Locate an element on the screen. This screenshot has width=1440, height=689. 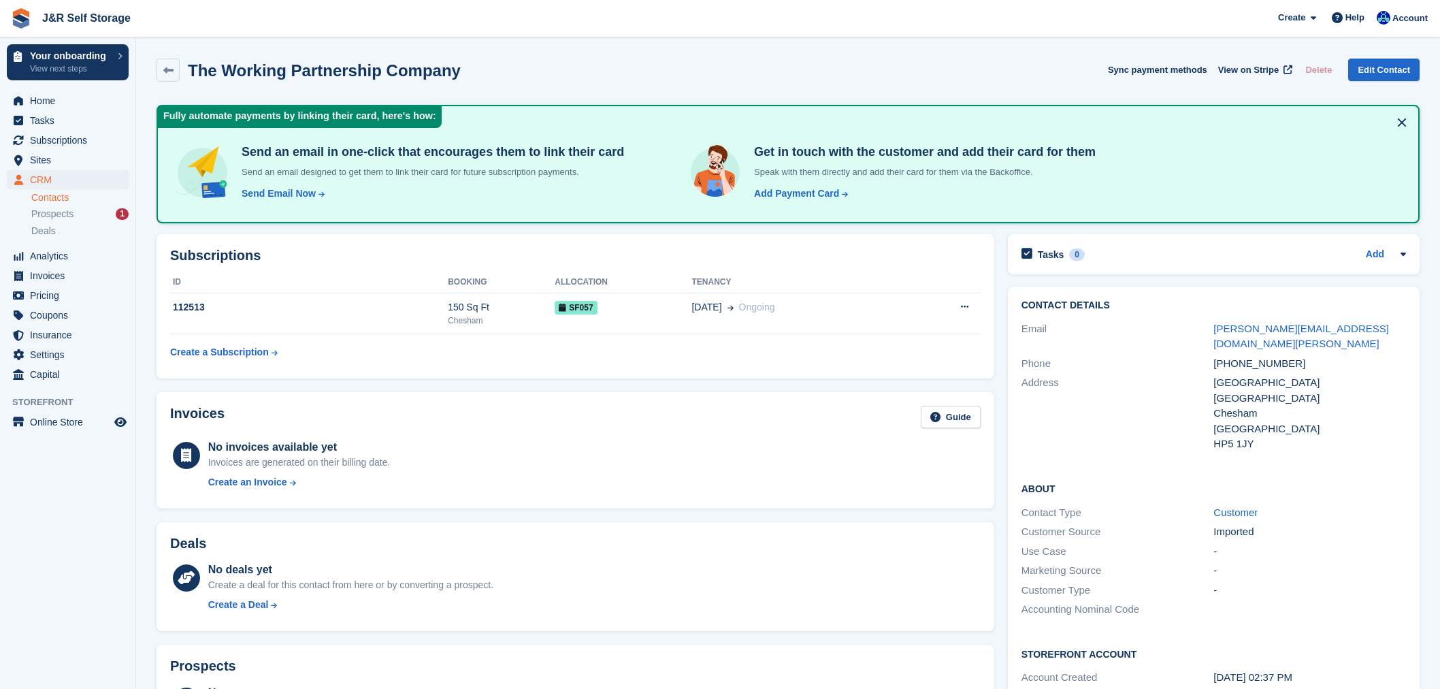
div: Account Created is located at coordinates (1117, 677).